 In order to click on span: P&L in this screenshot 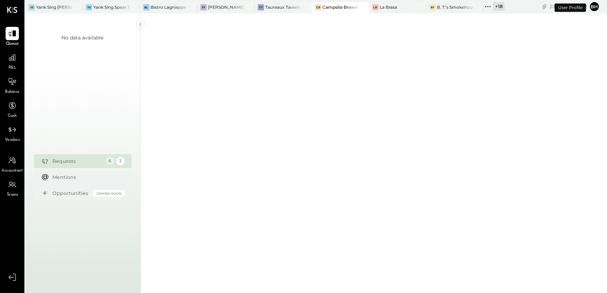, I will do `click(12, 68)`.